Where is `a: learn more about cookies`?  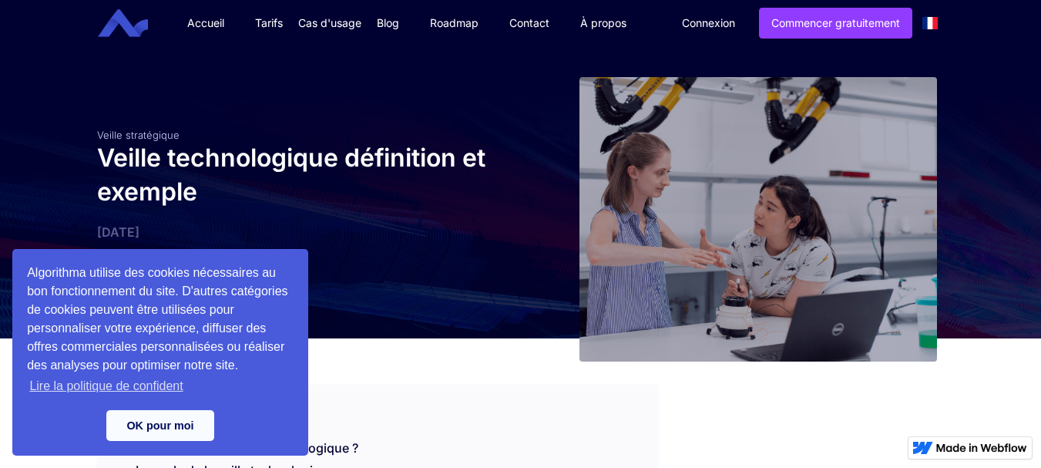 a: learn more about cookies is located at coordinates (106, 386).